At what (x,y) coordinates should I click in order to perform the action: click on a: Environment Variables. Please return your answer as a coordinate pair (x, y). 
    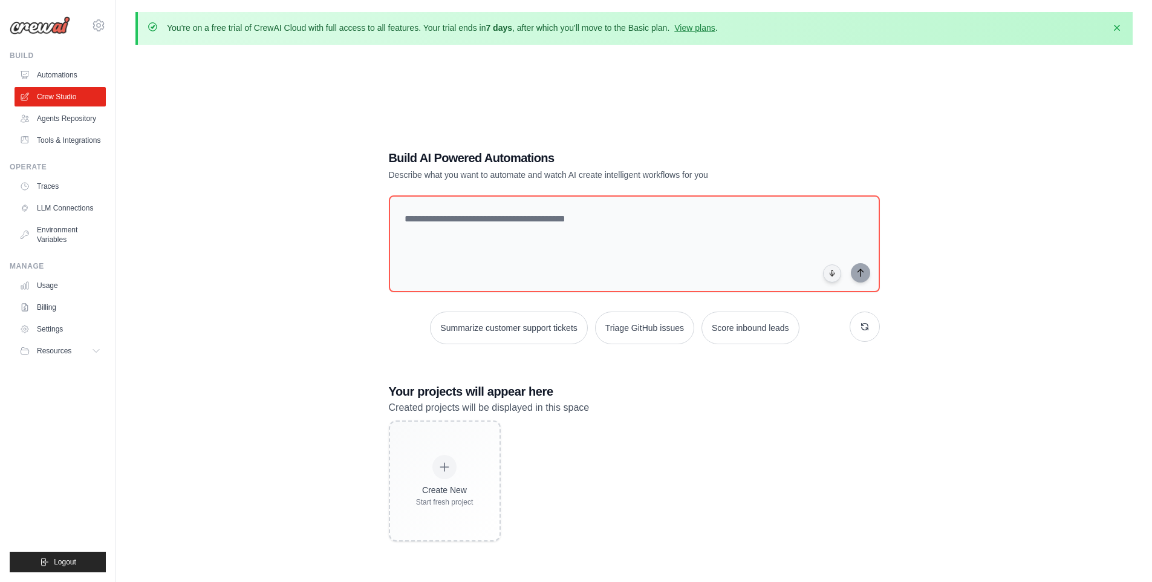
    Looking at the image, I should click on (60, 235).